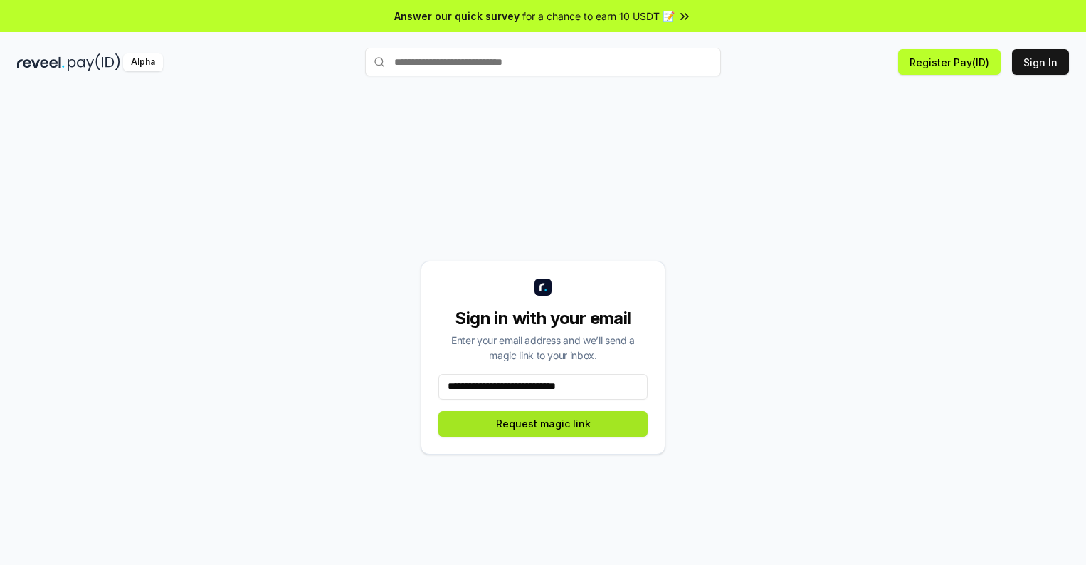 This screenshot has height=565, width=1086. I want to click on div: Alpha, so click(143, 62).